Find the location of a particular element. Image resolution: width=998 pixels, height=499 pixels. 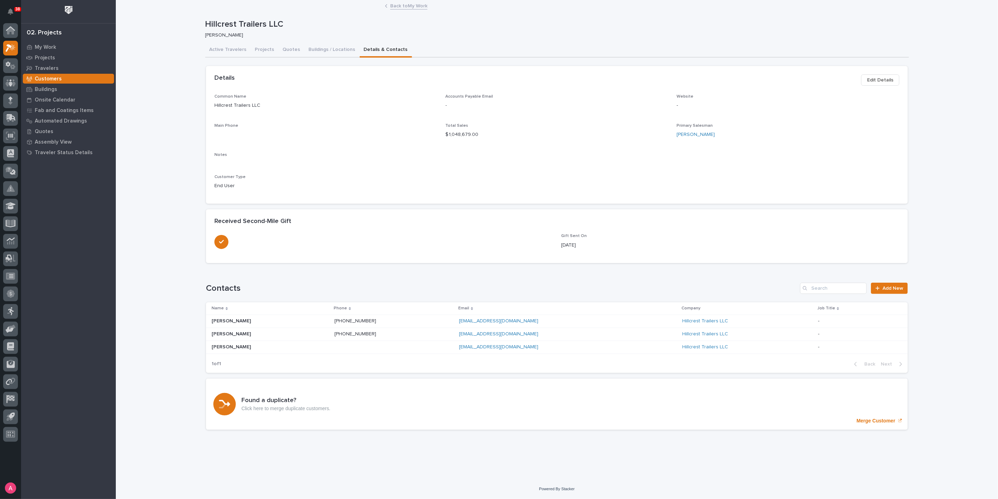

p: 1 of 1 is located at coordinates (216, 364).